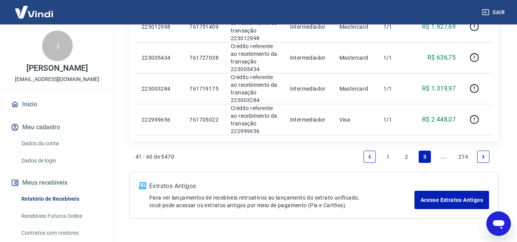 The image size is (517, 242). Describe the element at coordinates (62, 233) in the screenshot. I see `a: Contratos com credores` at that location.